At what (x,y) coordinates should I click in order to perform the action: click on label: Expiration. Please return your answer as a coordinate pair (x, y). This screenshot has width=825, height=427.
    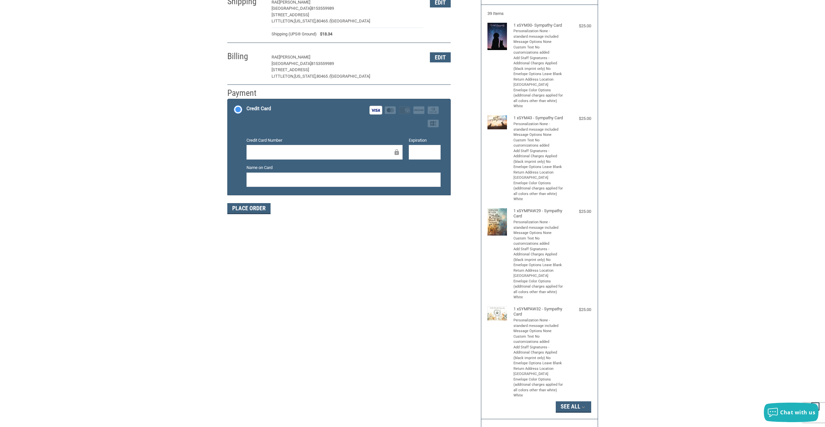
    Looking at the image, I should click on (425, 140).